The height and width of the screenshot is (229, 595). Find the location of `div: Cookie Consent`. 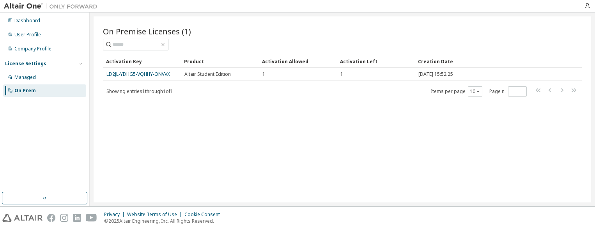

div: Cookie Consent is located at coordinates (204, 214).